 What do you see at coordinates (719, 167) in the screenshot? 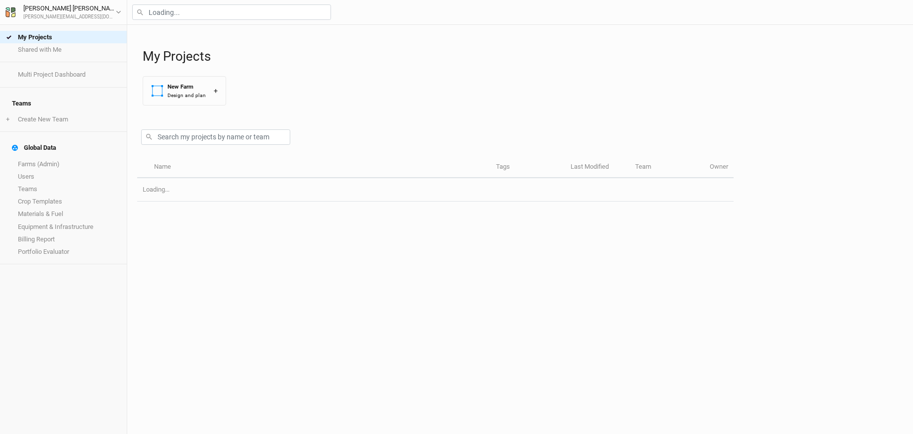
I see `th: Owner` at bounding box center [719, 167].